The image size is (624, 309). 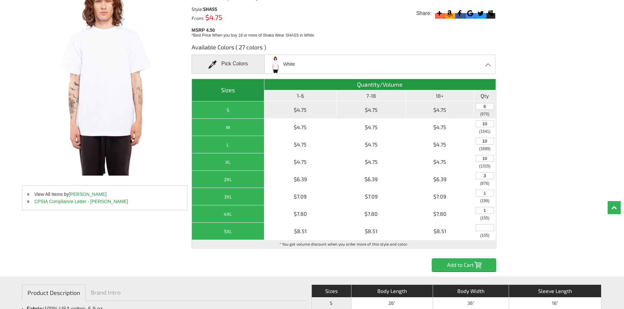 I want to click on div: Pick Colors, so click(x=228, y=64).